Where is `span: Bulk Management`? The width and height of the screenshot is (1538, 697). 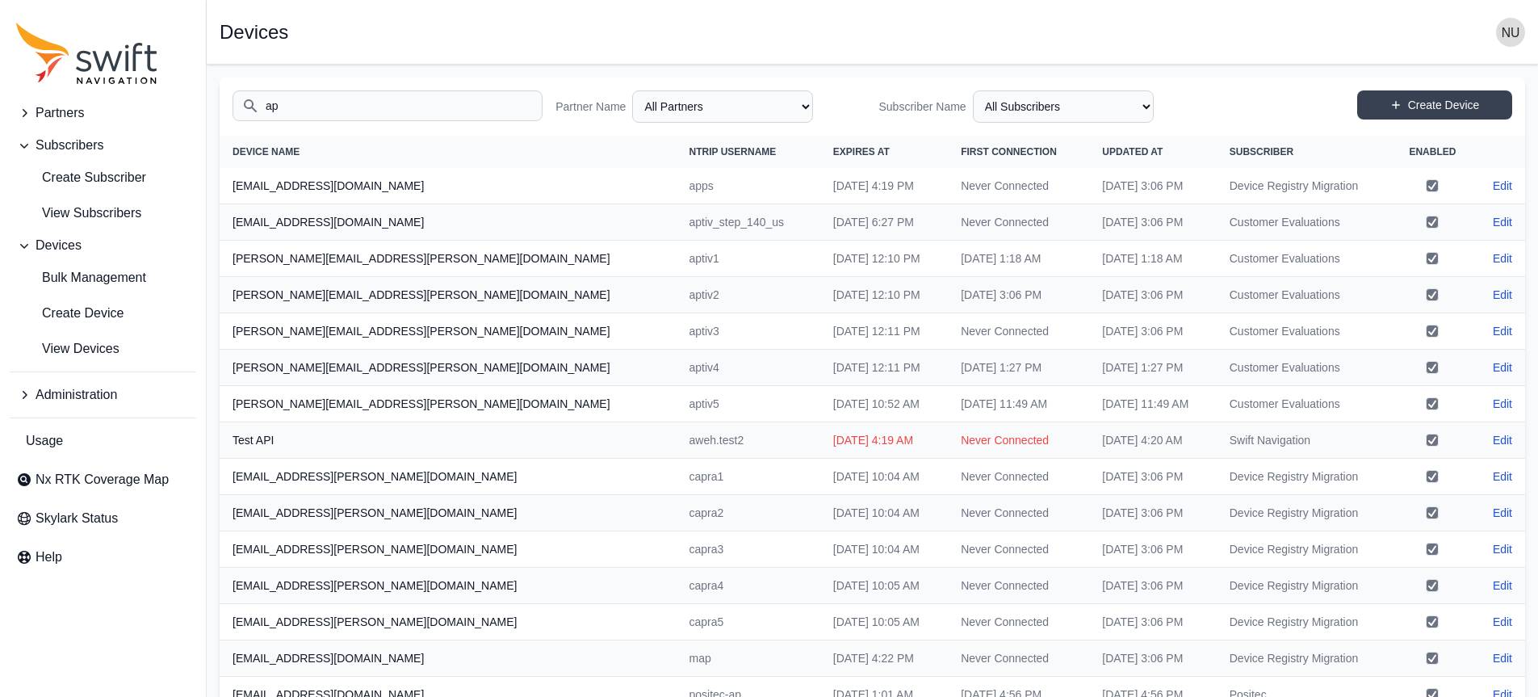 span: Bulk Management is located at coordinates (81, 278).